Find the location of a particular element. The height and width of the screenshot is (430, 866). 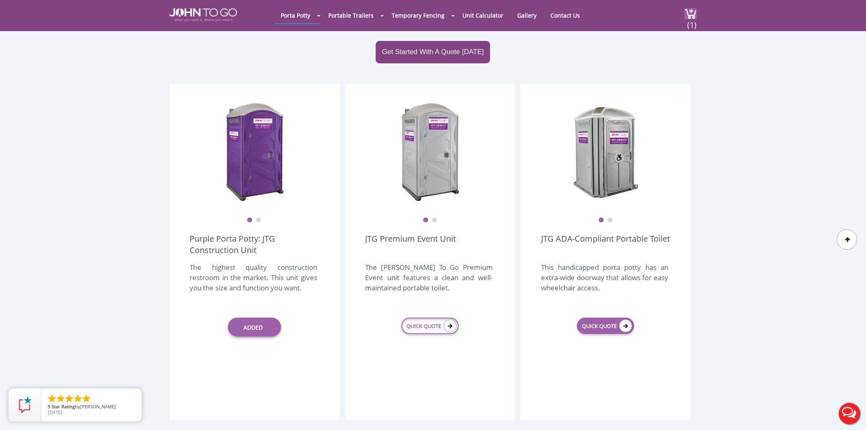

a: JTG ADA-Compliant Portable Toilet is located at coordinates (605, 244).